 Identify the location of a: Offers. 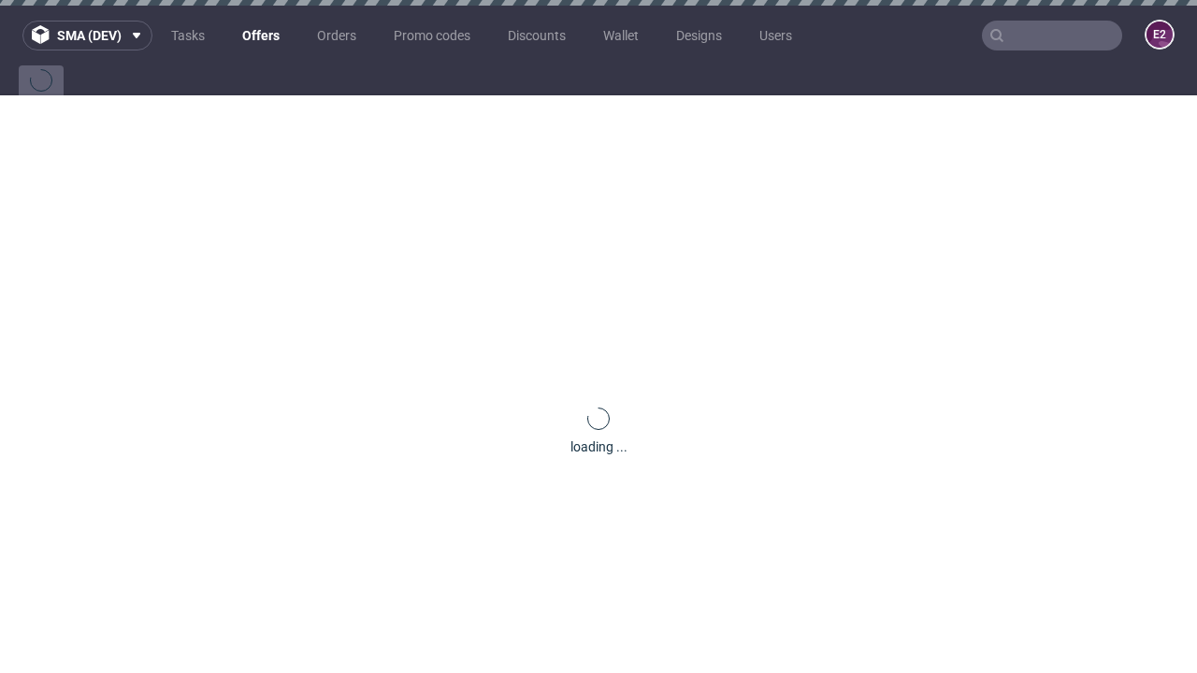
(261, 36).